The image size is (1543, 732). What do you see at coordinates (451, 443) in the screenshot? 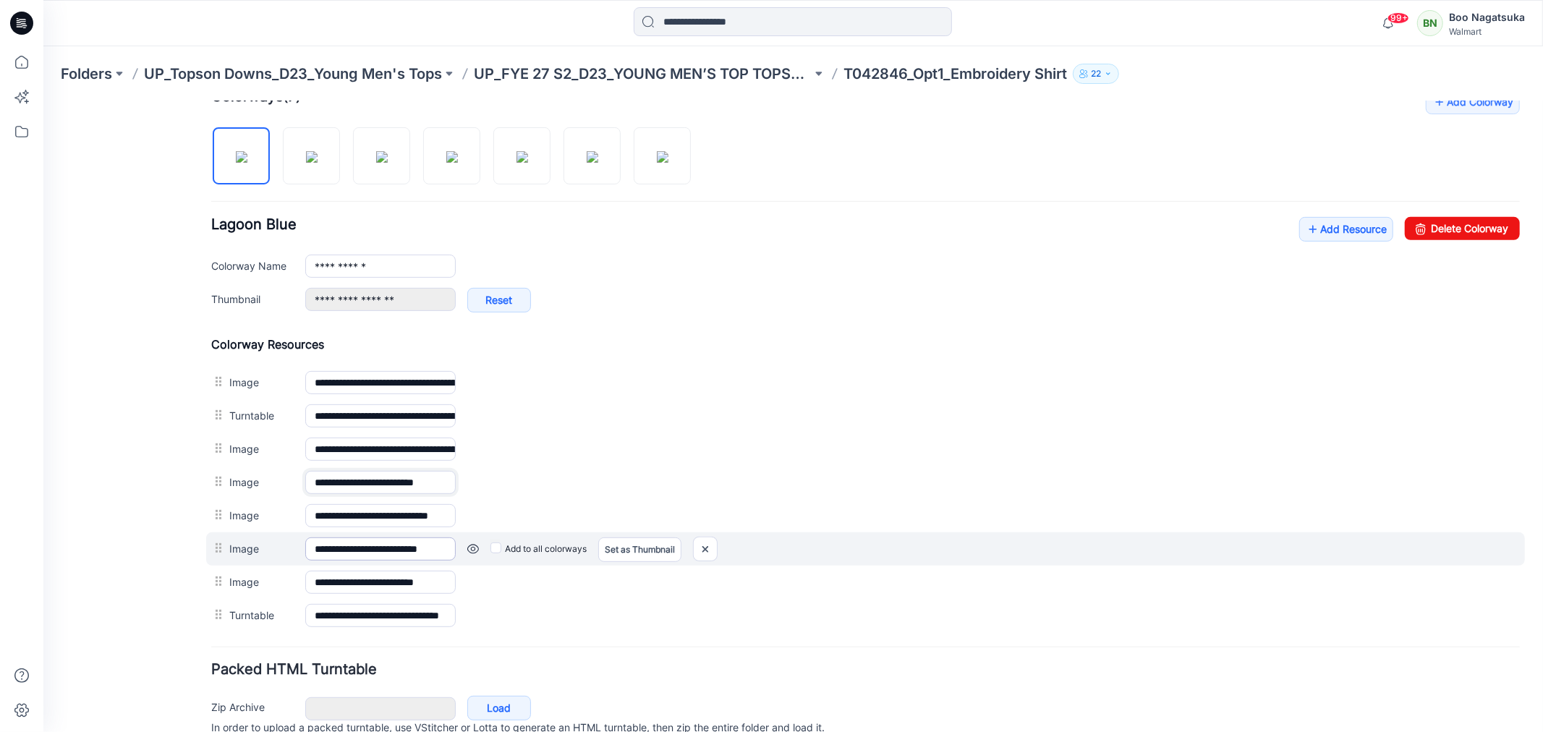
I see `input: Add to all colorways` at bounding box center [451, 443].